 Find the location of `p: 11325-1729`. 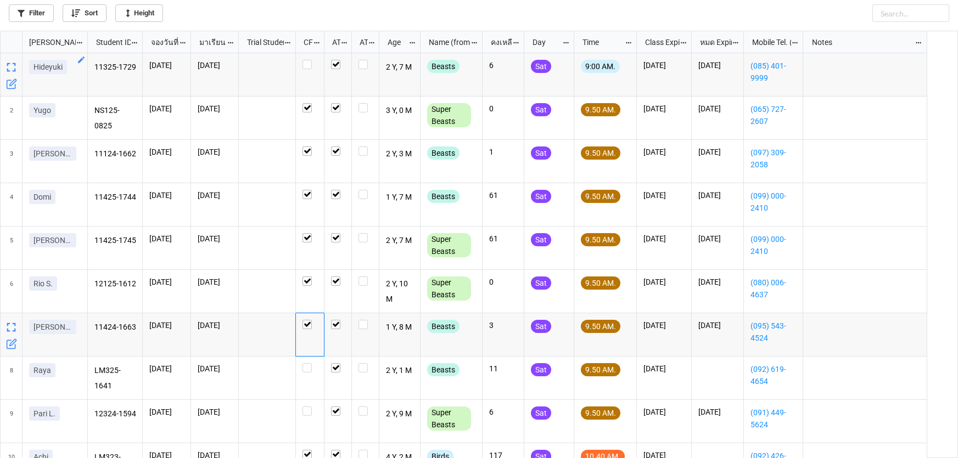

p: 11325-1729 is located at coordinates (115, 68).